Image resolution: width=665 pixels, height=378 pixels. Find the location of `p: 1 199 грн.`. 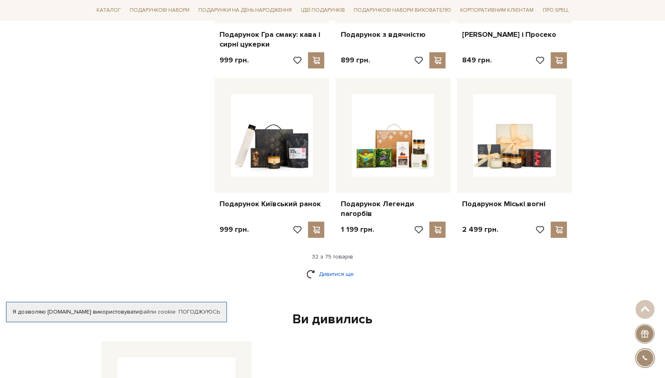

p: 1 199 грн. is located at coordinates (357, 229).